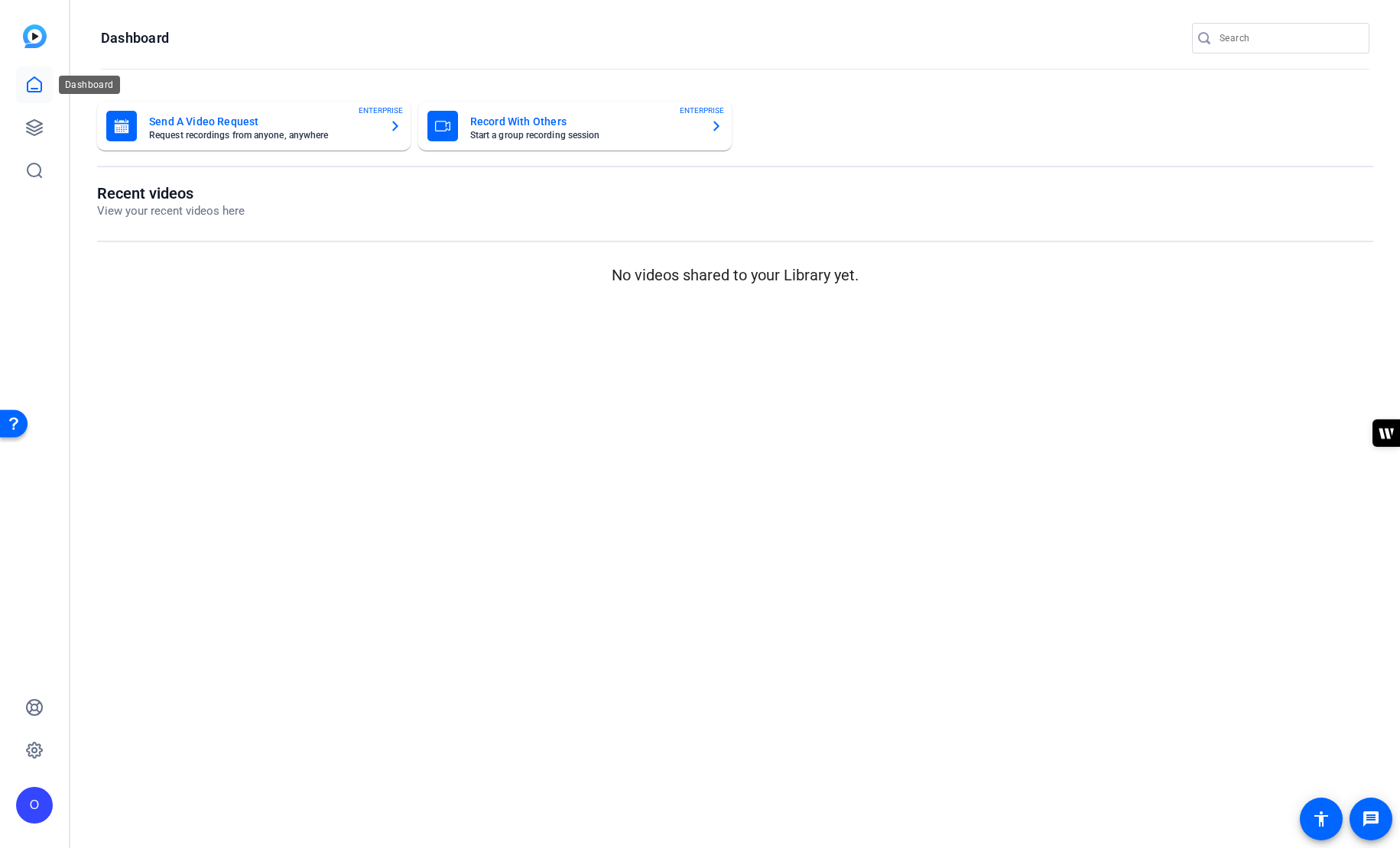  Describe the element at coordinates (34, 36) in the screenshot. I see `img: blue-gradient.svg` at that location.